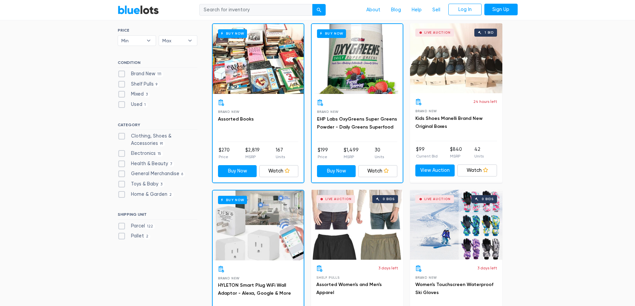 The width and height of the screenshot is (635, 306). What do you see at coordinates (145, 105) in the screenshot?
I see `span: 1` at bounding box center [145, 105].